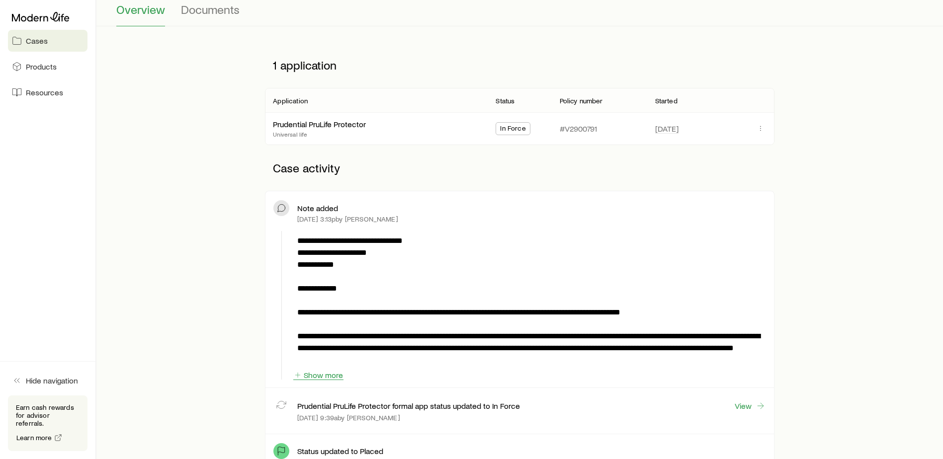 The height and width of the screenshot is (459, 943). What do you see at coordinates (34, 438) in the screenshot?
I see `span: Learn more` at bounding box center [34, 438].